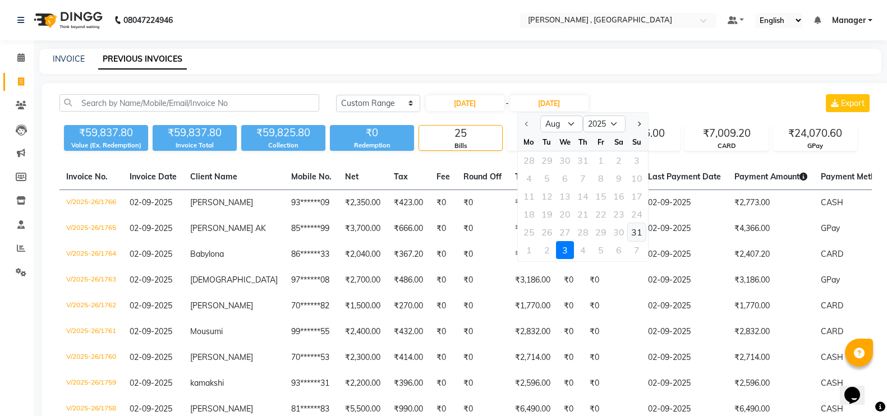 This screenshot has height=416, width=887. Describe the element at coordinates (408, 384) in the screenshot. I see `td: ₹396.00` at that location.